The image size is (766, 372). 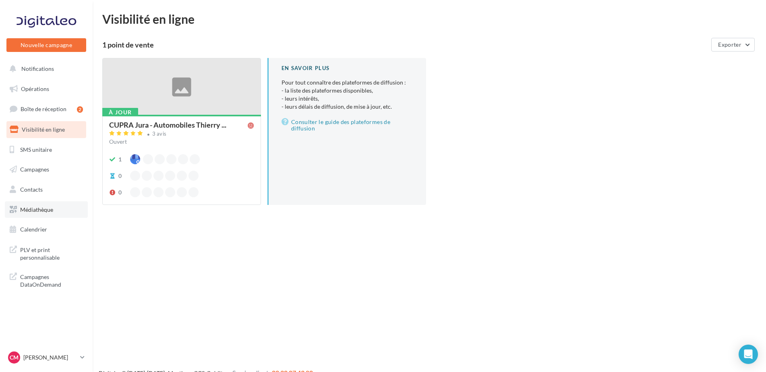 What do you see at coordinates (405, 45) in the screenshot?
I see `div: 1 point de vente` at bounding box center [405, 45].